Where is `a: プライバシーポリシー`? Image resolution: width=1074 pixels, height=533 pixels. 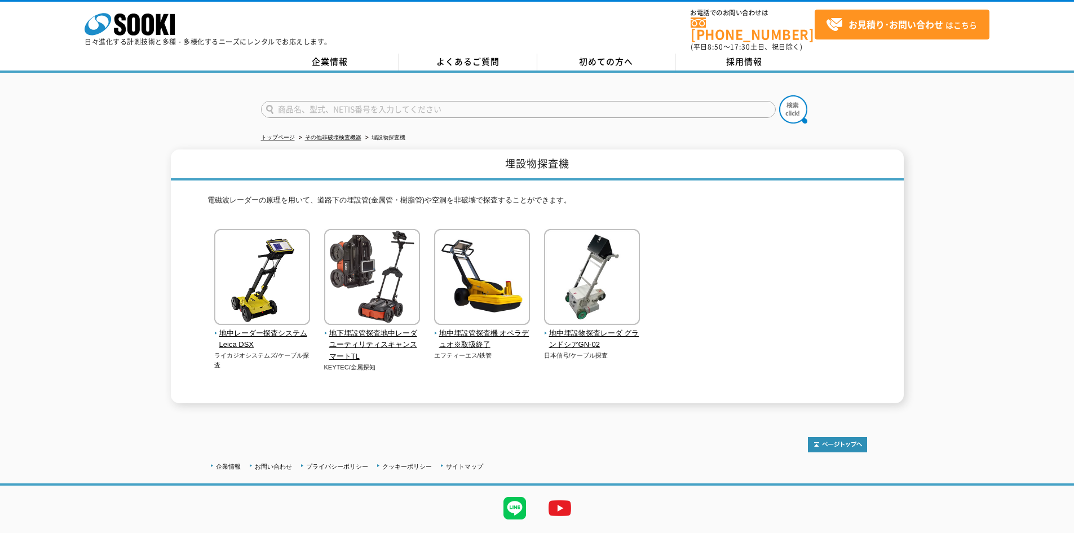
a: プライバシーポリシー is located at coordinates (337, 466).